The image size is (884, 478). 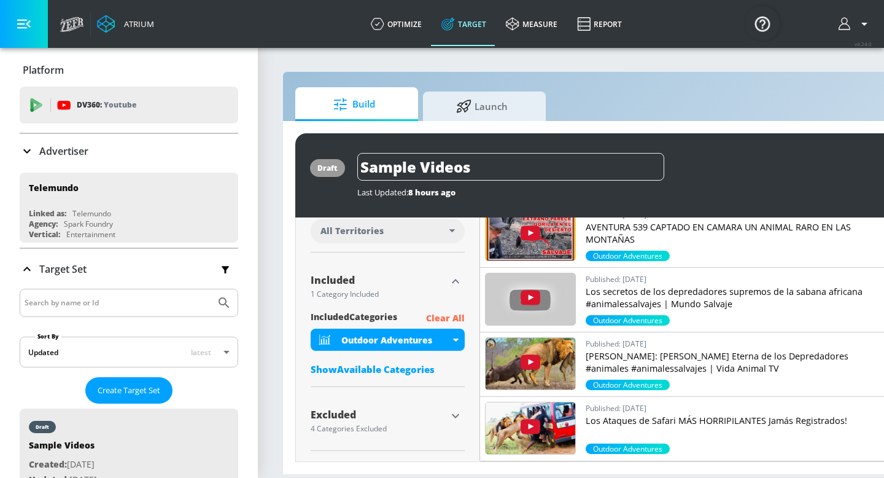 What do you see at coordinates (532, 24) in the screenshot?
I see `a: measure` at bounding box center [532, 24].